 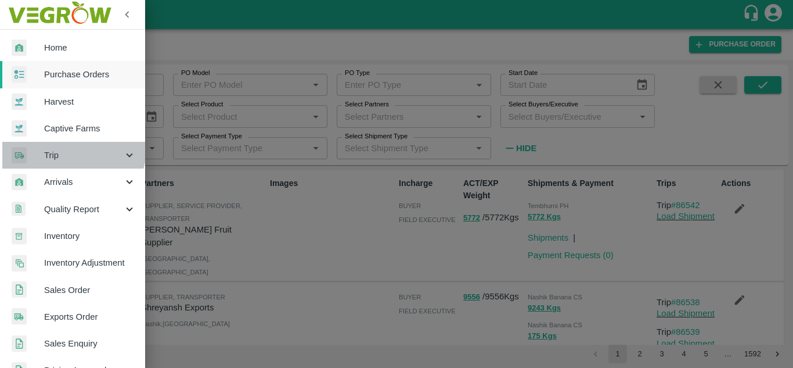 What do you see at coordinates (90, 343) in the screenshot?
I see `span: Sales Enquiry` at bounding box center [90, 343].